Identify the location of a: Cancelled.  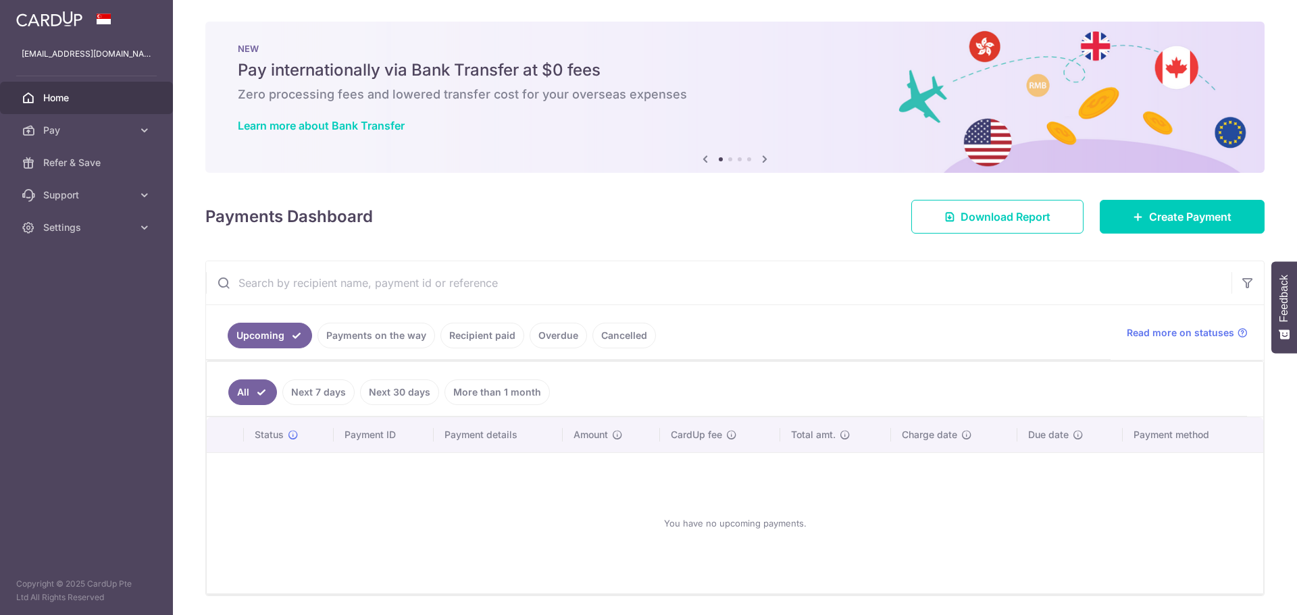
(624, 336).